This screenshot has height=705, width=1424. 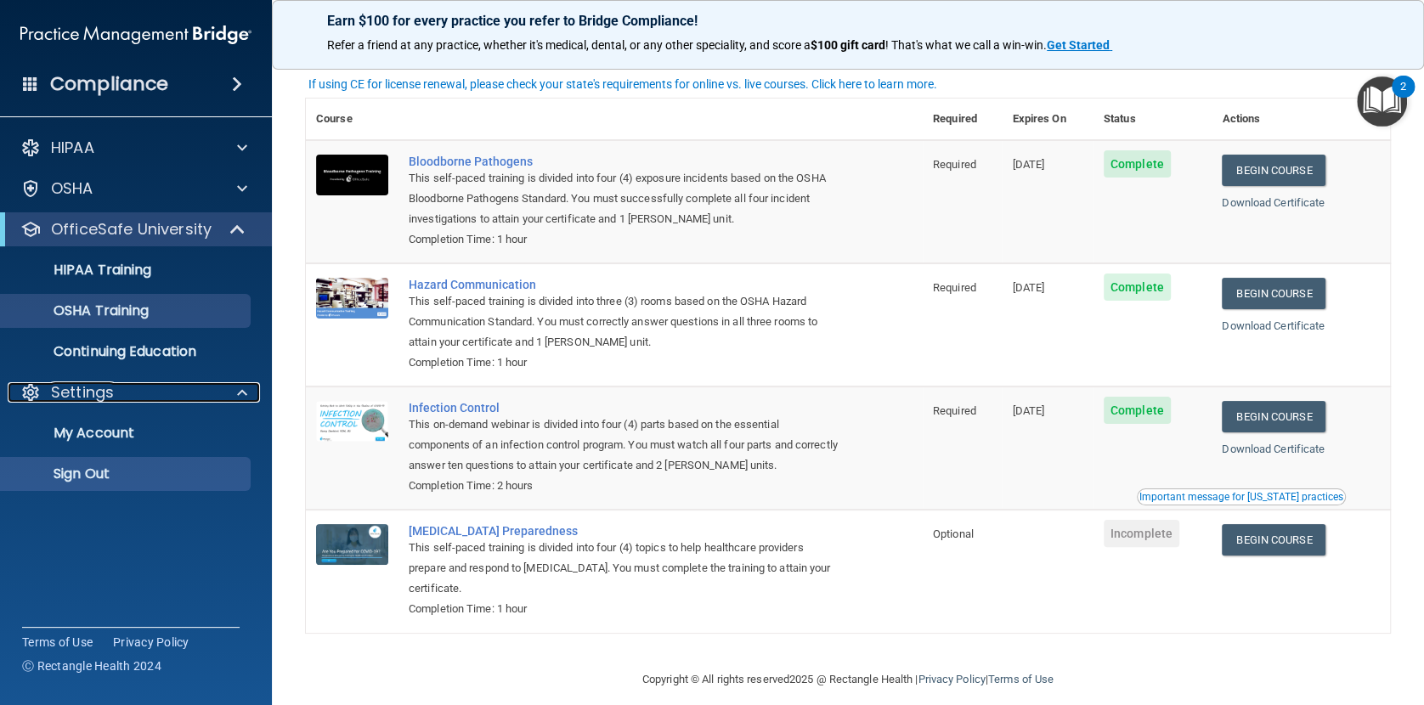 I want to click on p: OfficeSafe University, so click(x=131, y=229).